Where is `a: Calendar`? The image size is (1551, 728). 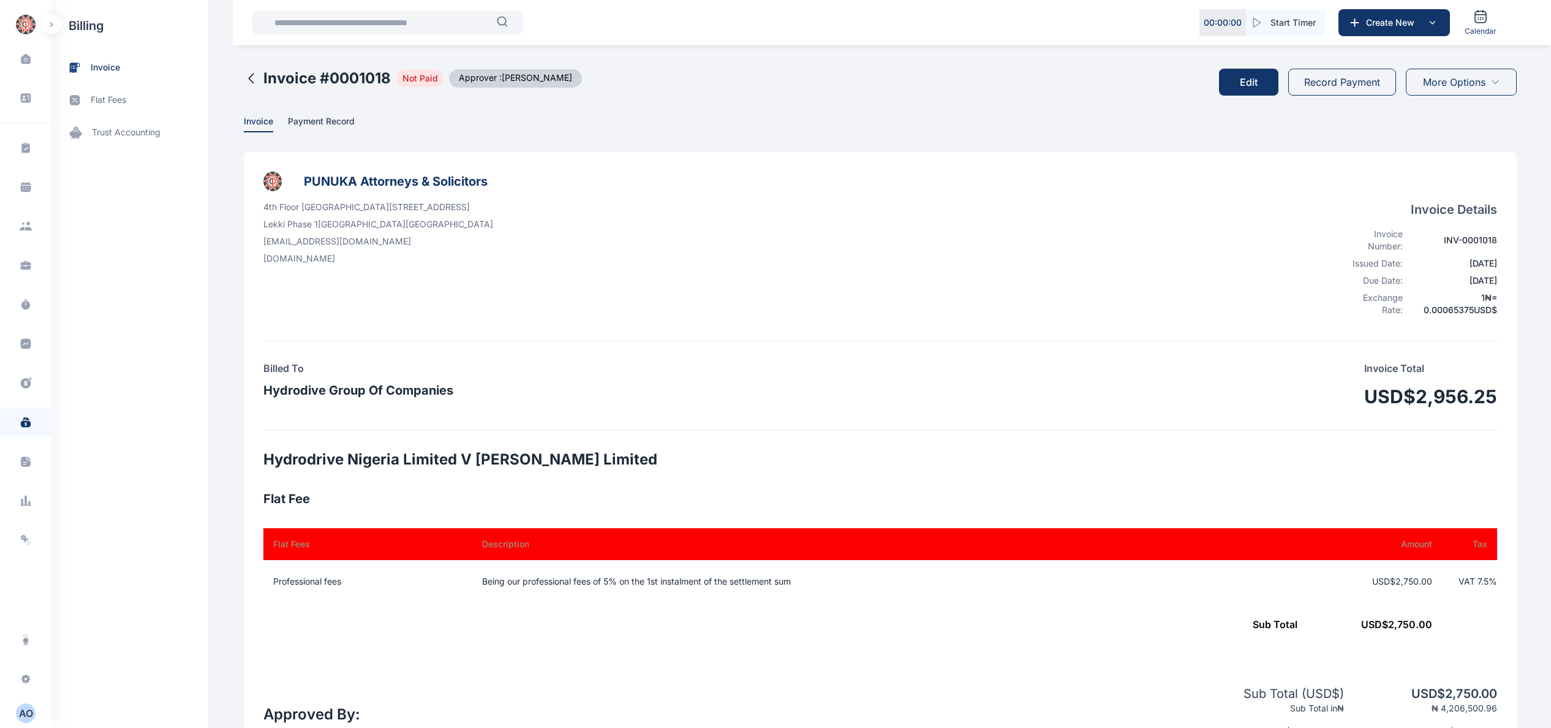 a: Calendar is located at coordinates (1481, 23).